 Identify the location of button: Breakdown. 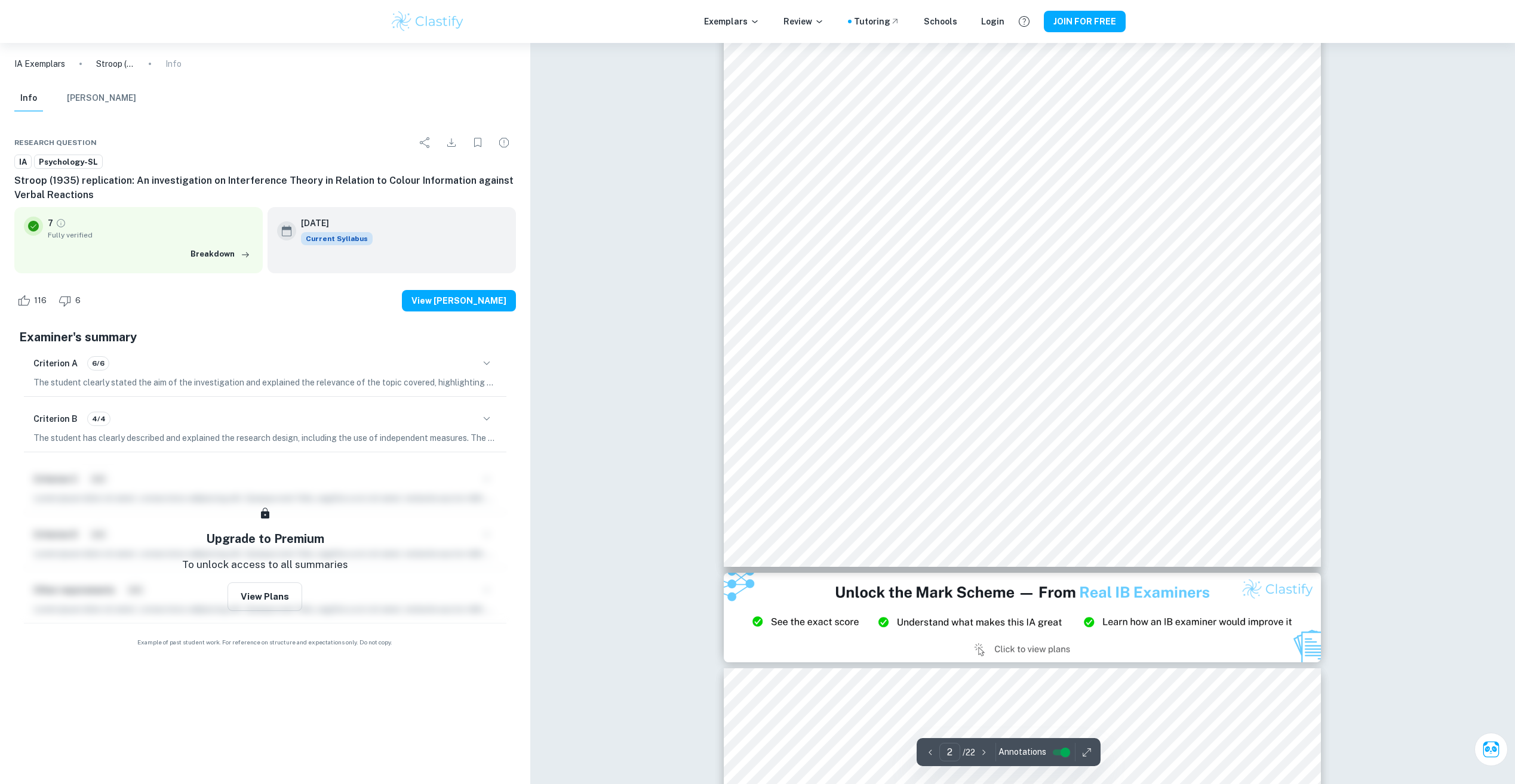
(220, 255).